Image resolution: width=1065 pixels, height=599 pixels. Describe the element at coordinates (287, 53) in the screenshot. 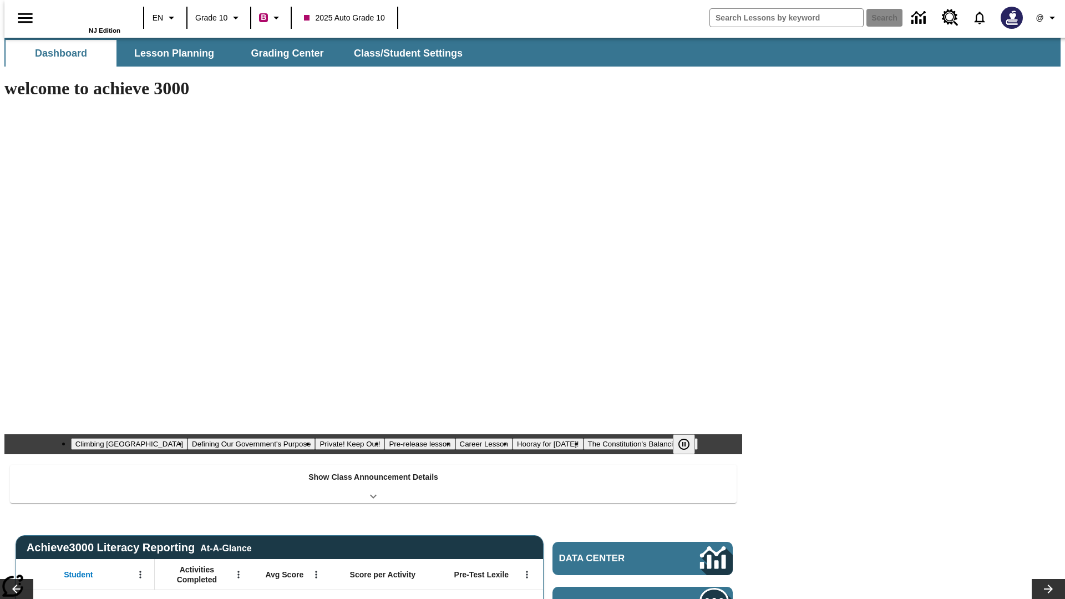

I see `span: Grading Center` at that location.